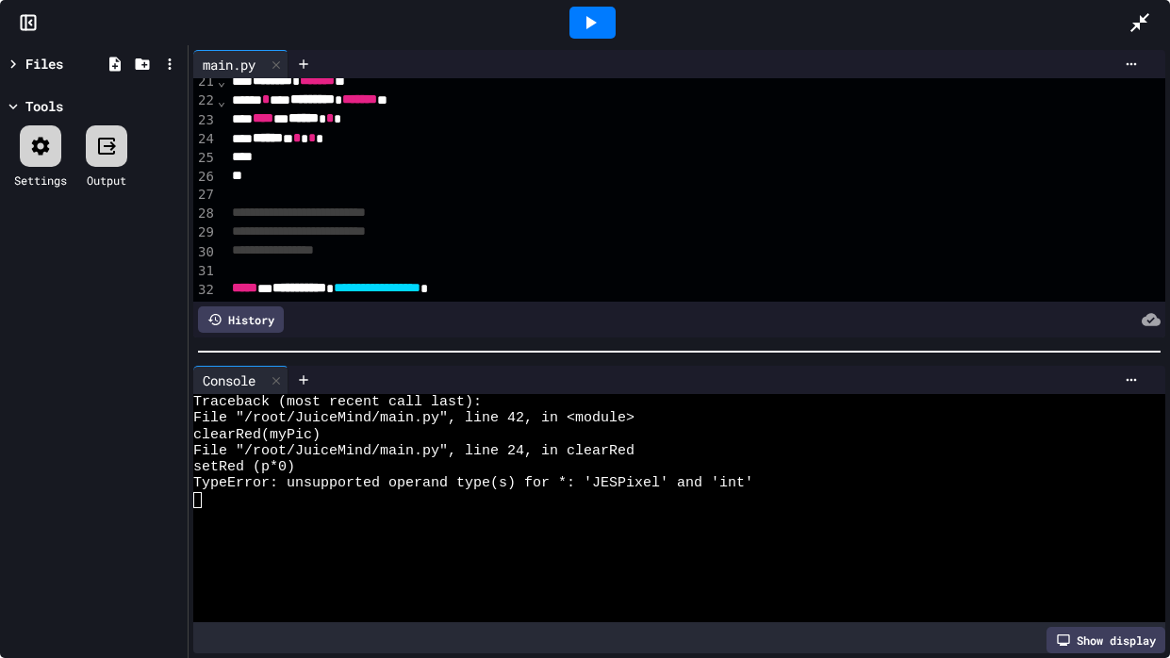 The width and height of the screenshot is (1170, 658). What do you see at coordinates (205, 121) in the screenshot?
I see `div: 23` at bounding box center [205, 121].